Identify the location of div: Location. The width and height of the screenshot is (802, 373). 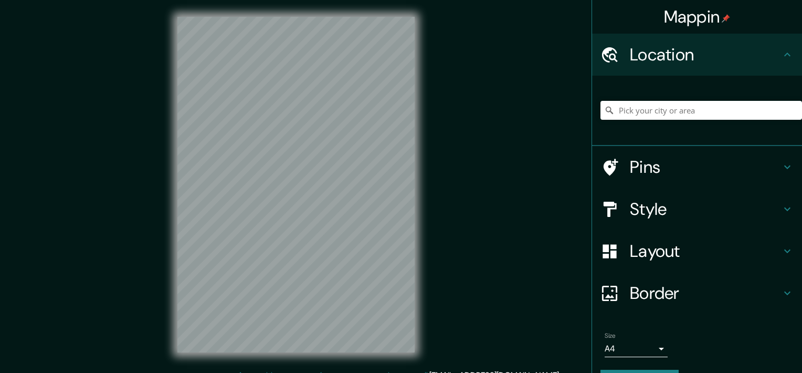
(697, 55).